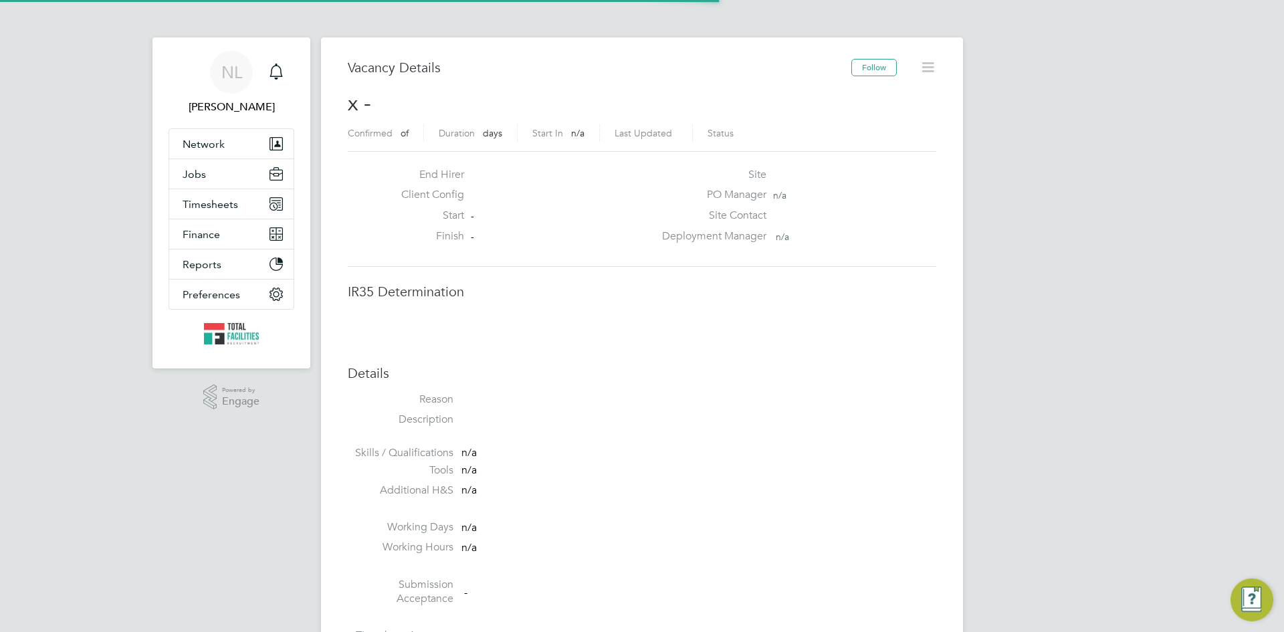  Describe the element at coordinates (231, 107) in the screenshot. I see `span: Nicola Lawrence` at that location.